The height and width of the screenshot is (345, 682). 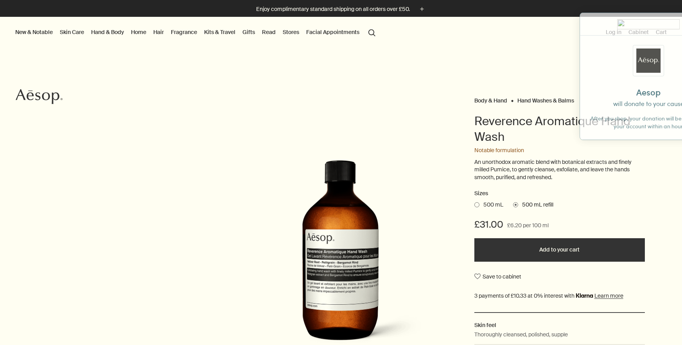 I want to click on span: 500 mL refill, so click(x=536, y=205).